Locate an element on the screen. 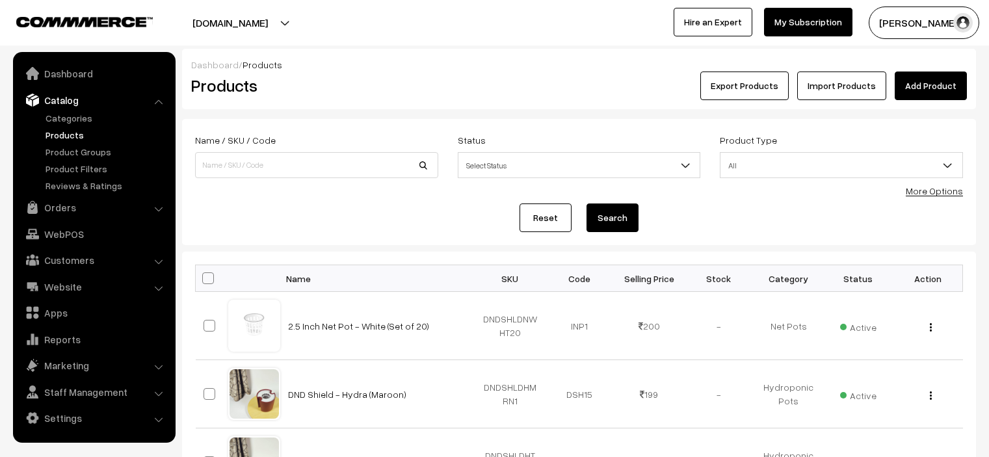 This screenshot has height=457, width=989. a: Add Product is located at coordinates (931, 86).